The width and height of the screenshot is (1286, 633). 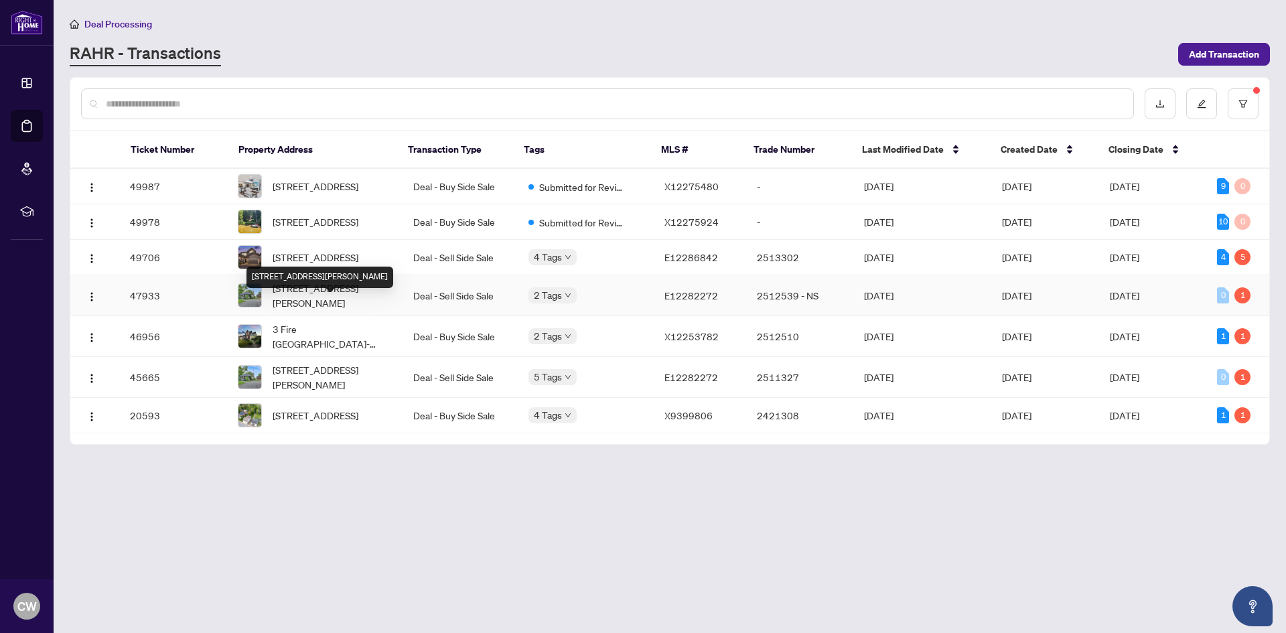 What do you see at coordinates (1223, 186) in the screenshot?
I see `div: 9` at bounding box center [1223, 186].